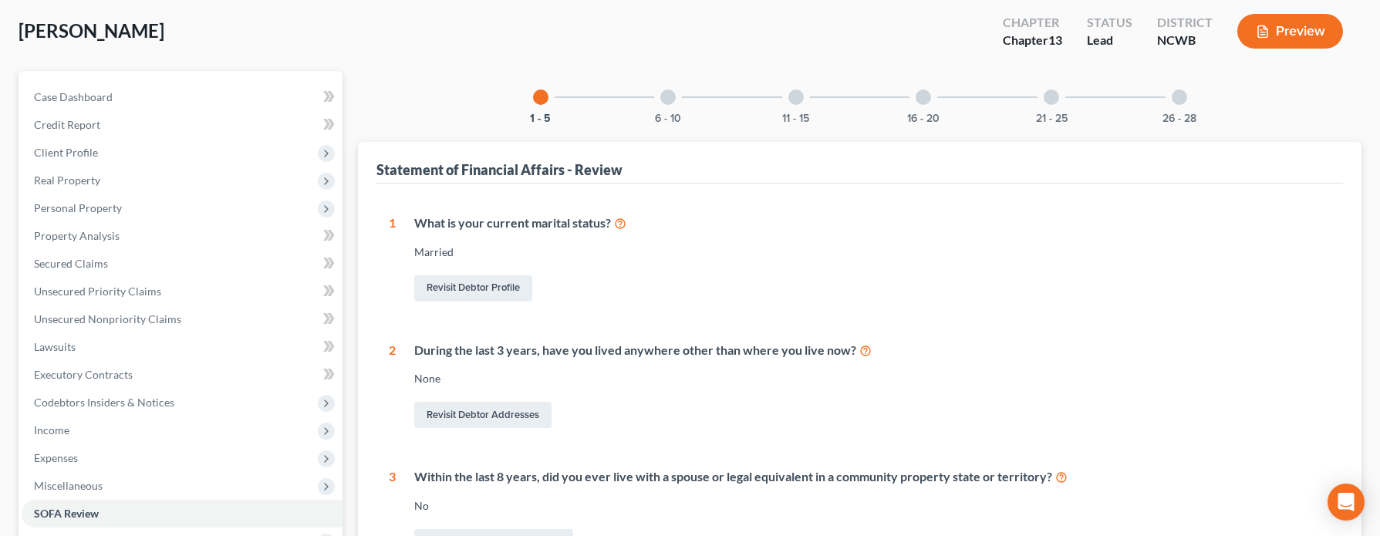 The width and height of the screenshot is (1380, 536). What do you see at coordinates (540, 119) in the screenshot?
I see `button: 1 - 5` at bounding box center [540, 119].